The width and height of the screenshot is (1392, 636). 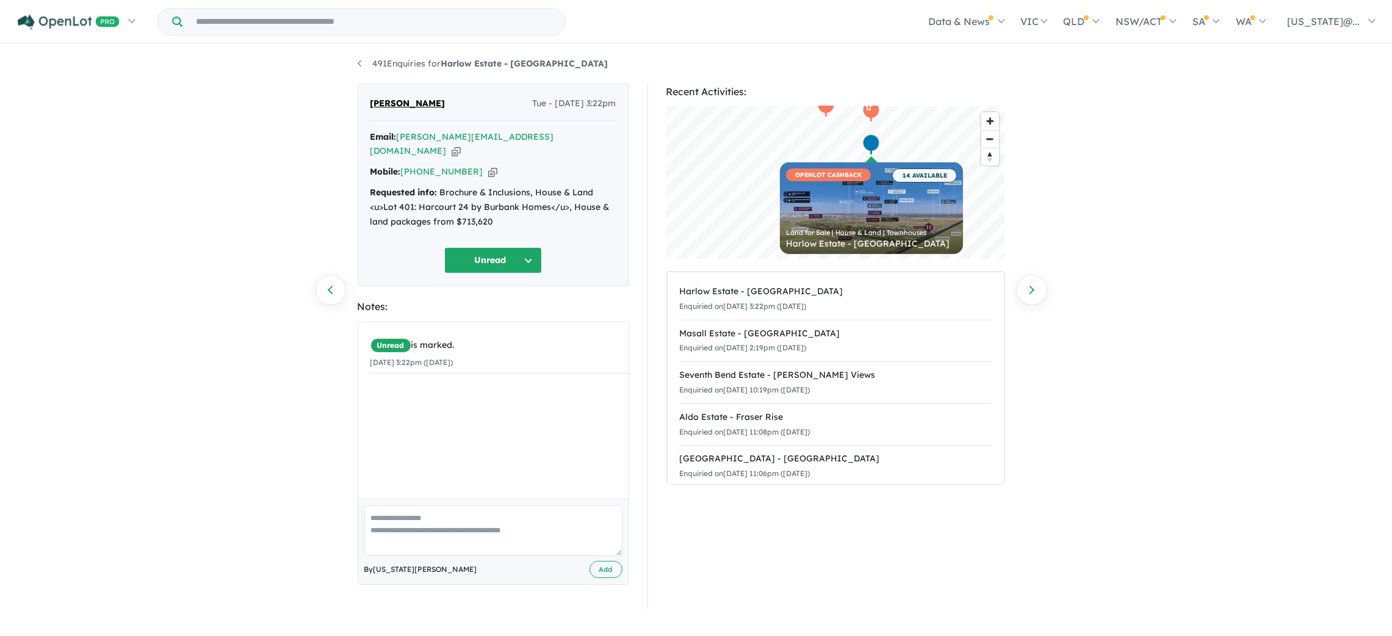 I want to click on div: Recent Activities:, so click(x=835, y=92).